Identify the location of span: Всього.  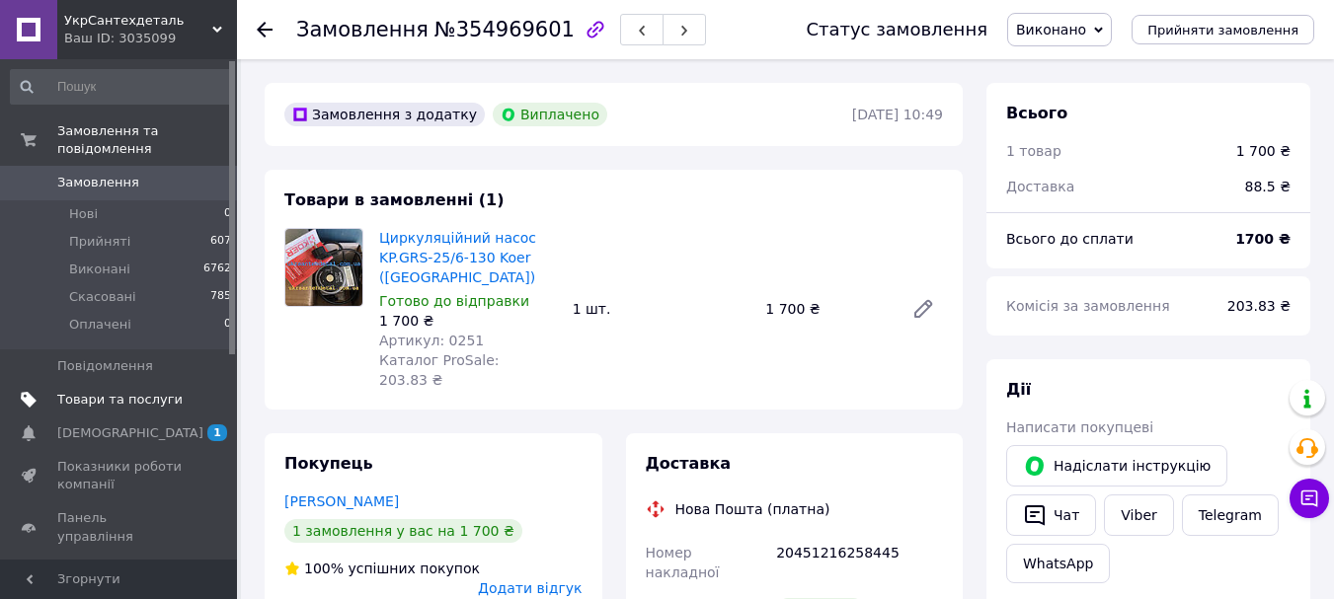
(1037, 113).